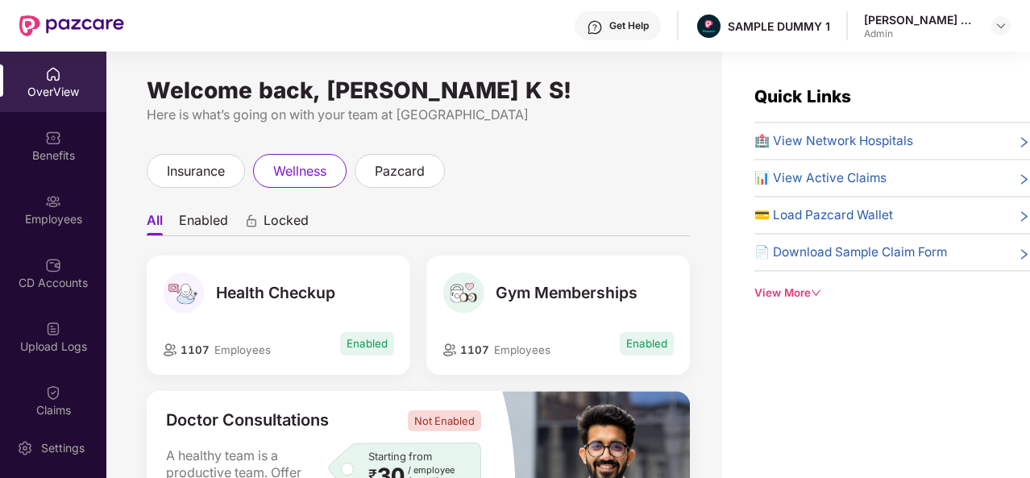 The height and width of the screenshot is (478, 1030). I want to click on img: New Pazcare Logo, so click(72, 26).